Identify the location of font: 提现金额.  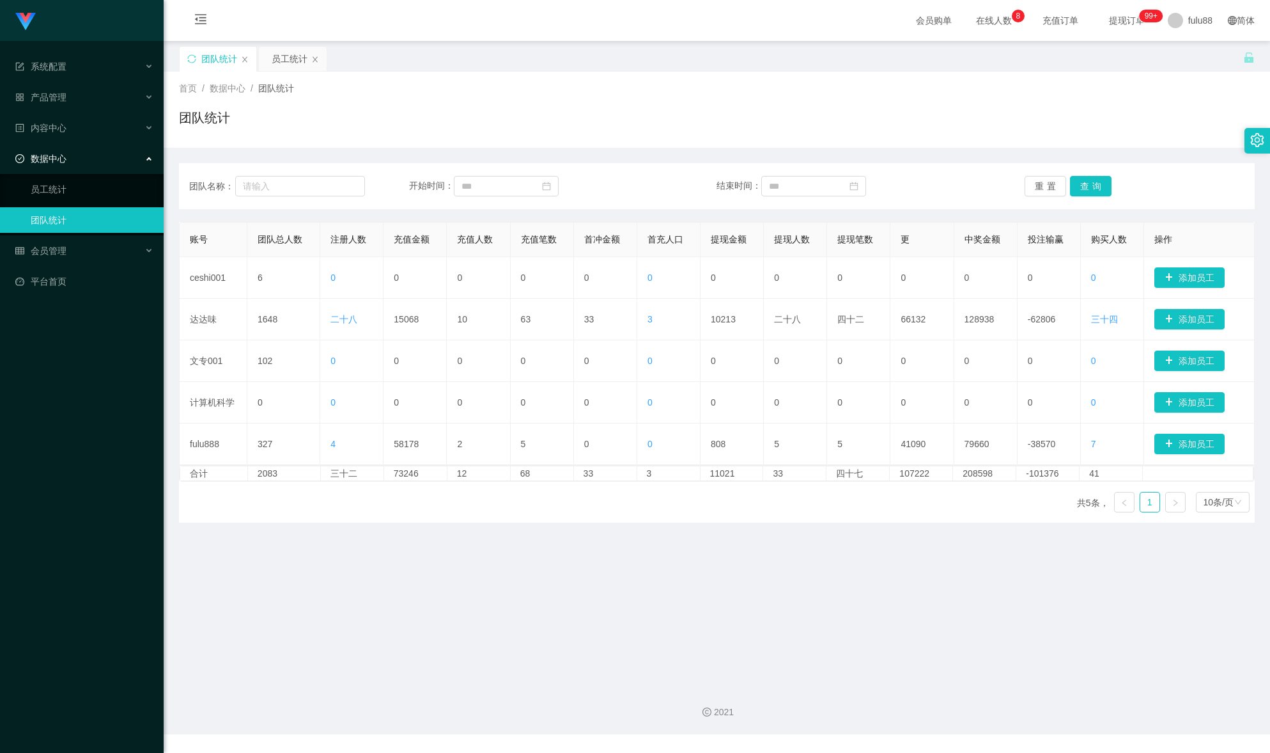
(729, 239).